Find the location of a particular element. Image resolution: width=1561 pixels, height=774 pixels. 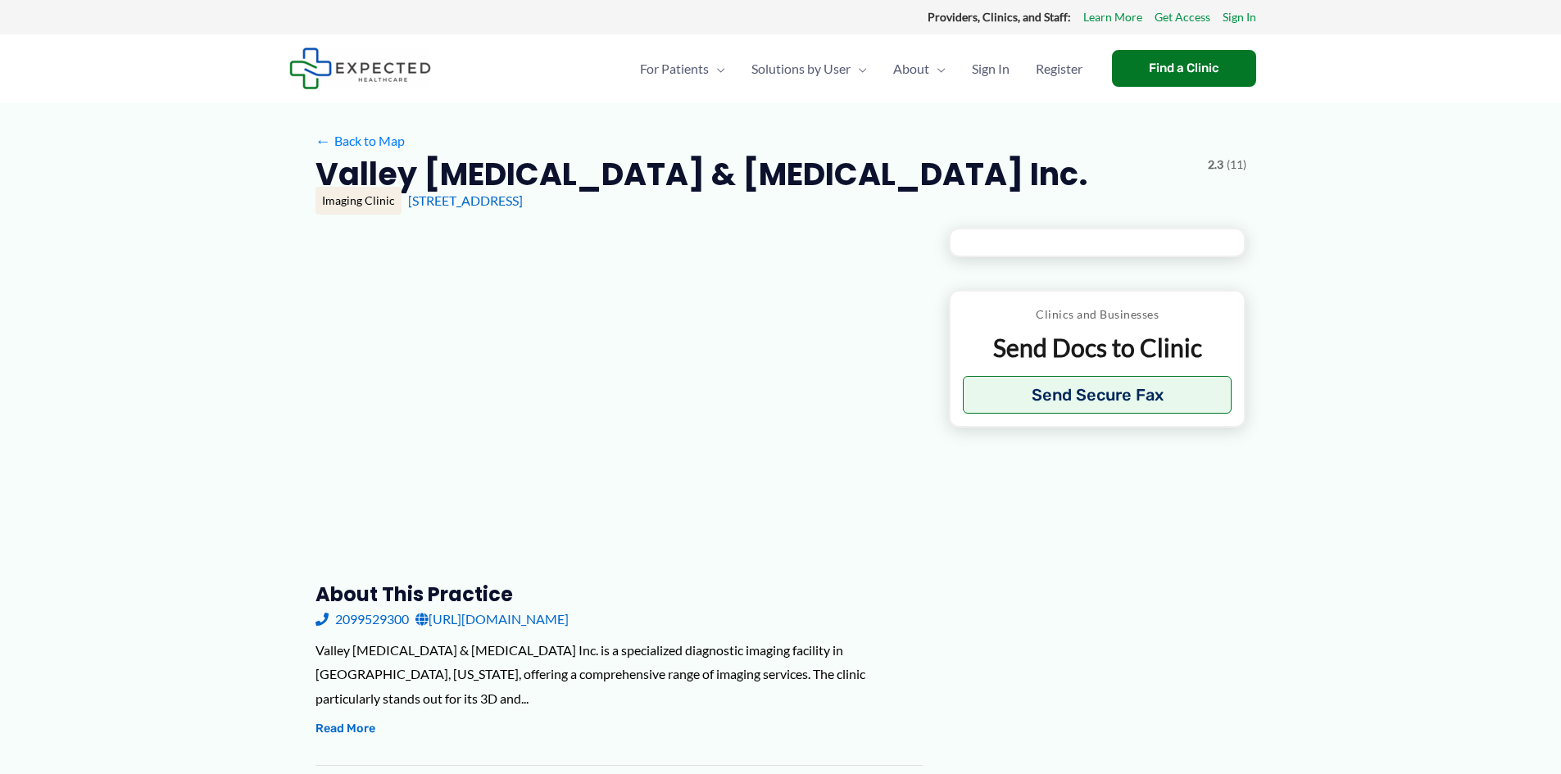

a: AboutMenu Toggle is located at coordinates (919, 69).